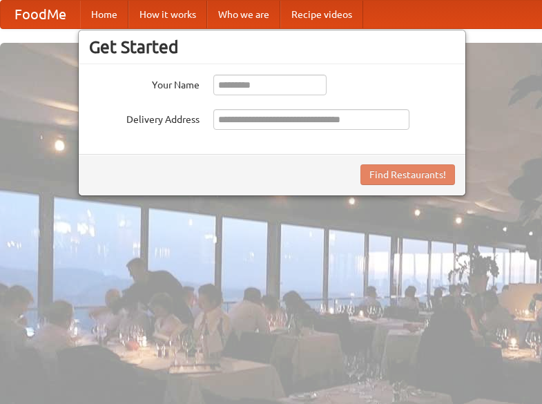 This screenshot has width=542, height=404. Describe the element at coordinates (104, 14) in the screenshot. I see `a: Home` at that location.